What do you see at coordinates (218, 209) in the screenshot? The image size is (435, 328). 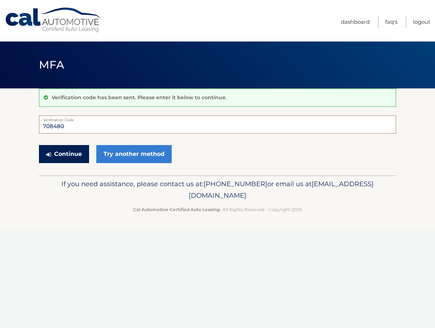 I see `p: - All Rights Reserved - Copyright 2025` at bounding box center [218, 209].